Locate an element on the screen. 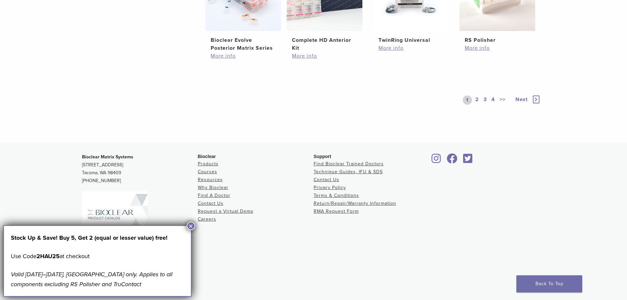 The image size is (627, 300). a: RMA Request Form is located at coordinates (336, 211).